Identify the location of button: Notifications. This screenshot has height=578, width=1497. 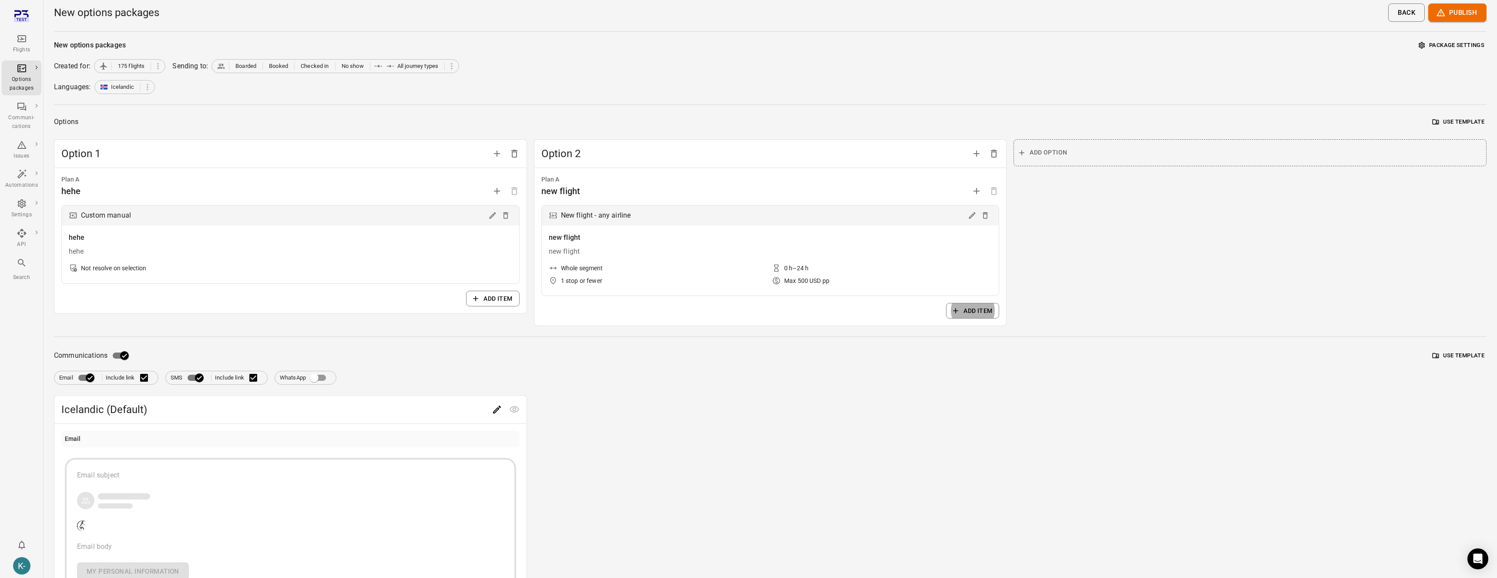
(22, 545).